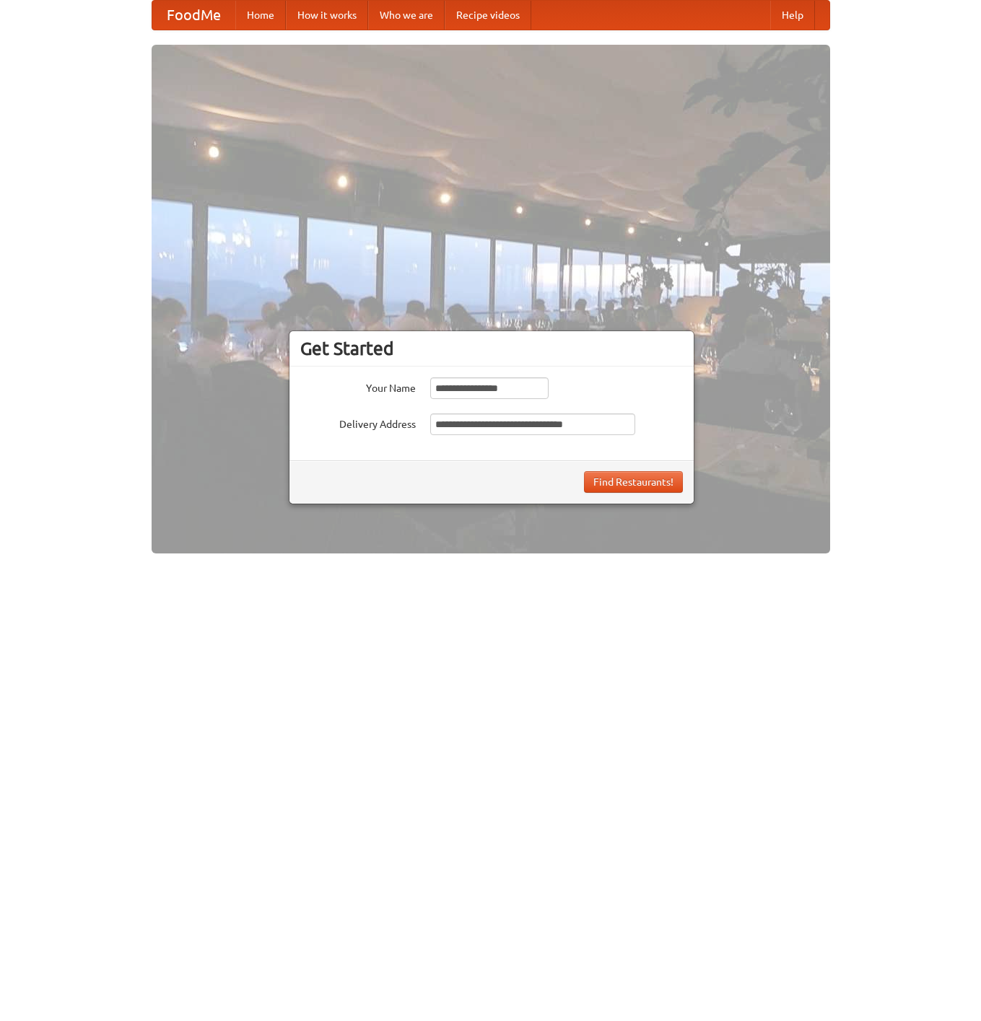 The height and width of the screenshot is (1021, 981). I want to click on a: How it works, so click(327, 15).